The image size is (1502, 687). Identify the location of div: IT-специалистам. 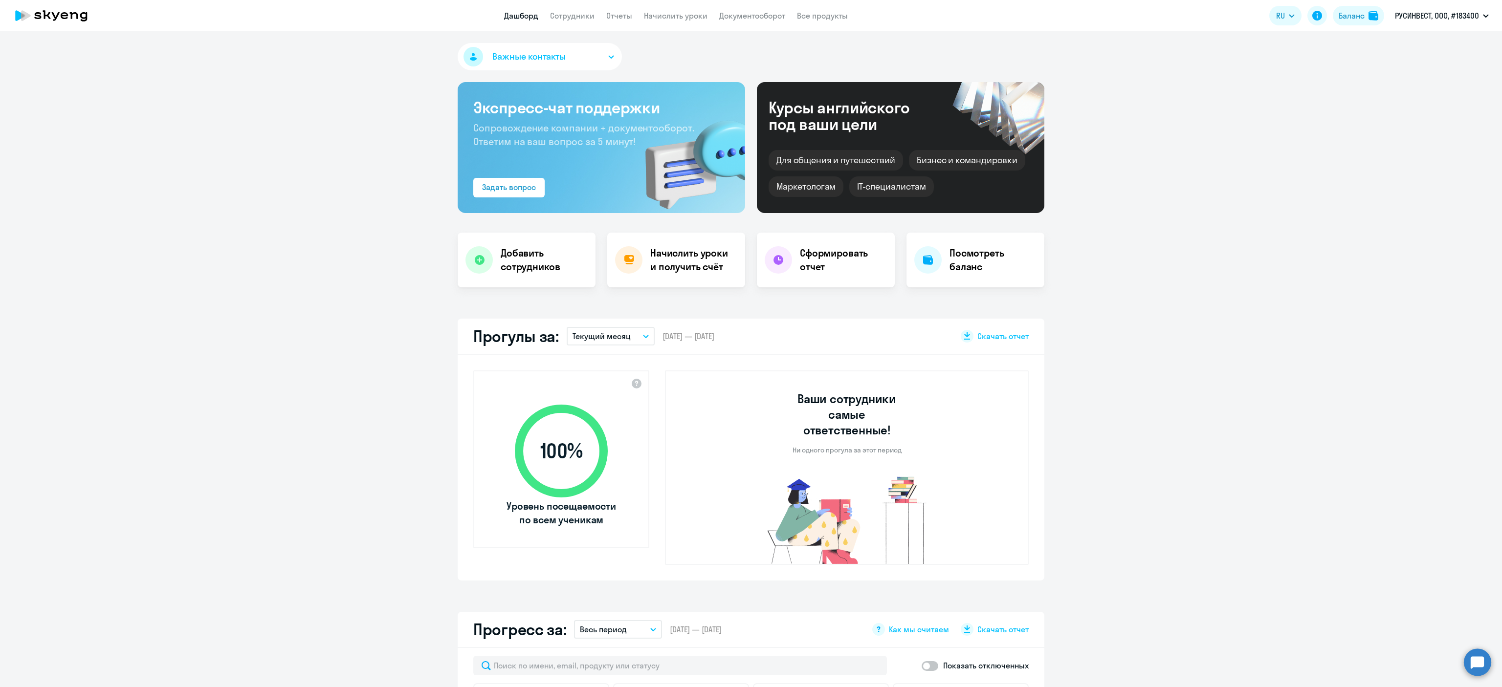
(891, 187).